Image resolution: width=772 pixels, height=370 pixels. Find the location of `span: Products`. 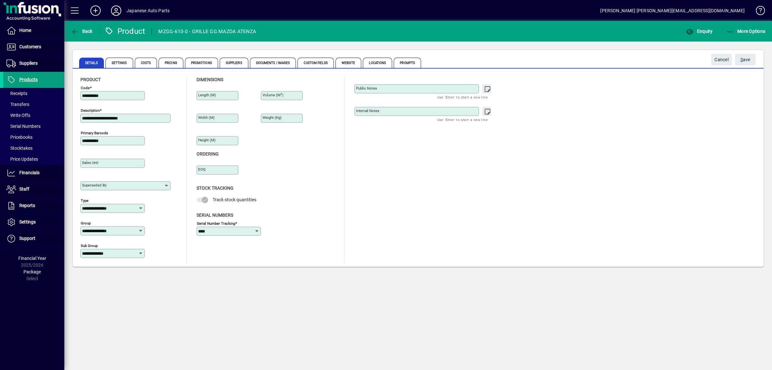

span: Products is located at coordinates (28, 79).